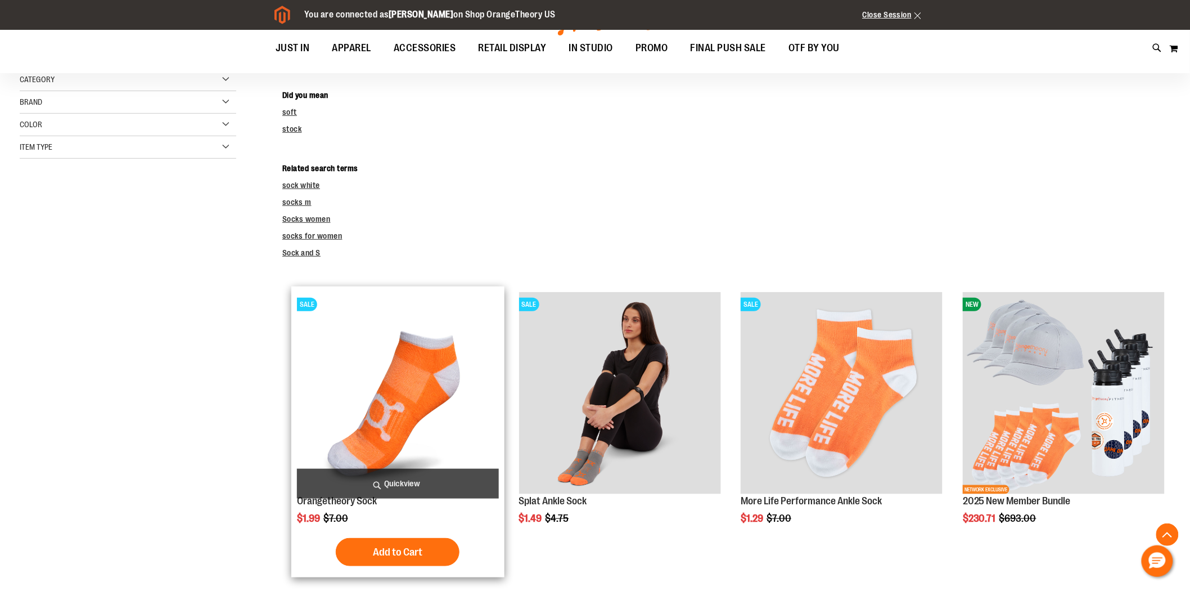 Image resolution: width=1190 pixels, height=591 pixels. Describe the element at coordinates (37, 79) in the screenshot. I see `span: Category` at that location.